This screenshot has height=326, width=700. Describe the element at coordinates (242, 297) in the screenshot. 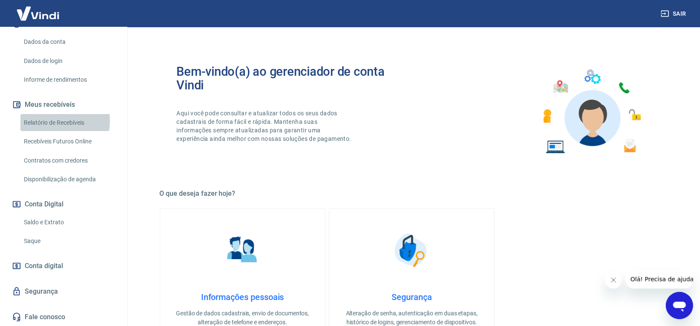

I see `h4: Informações pessoais` at that location.